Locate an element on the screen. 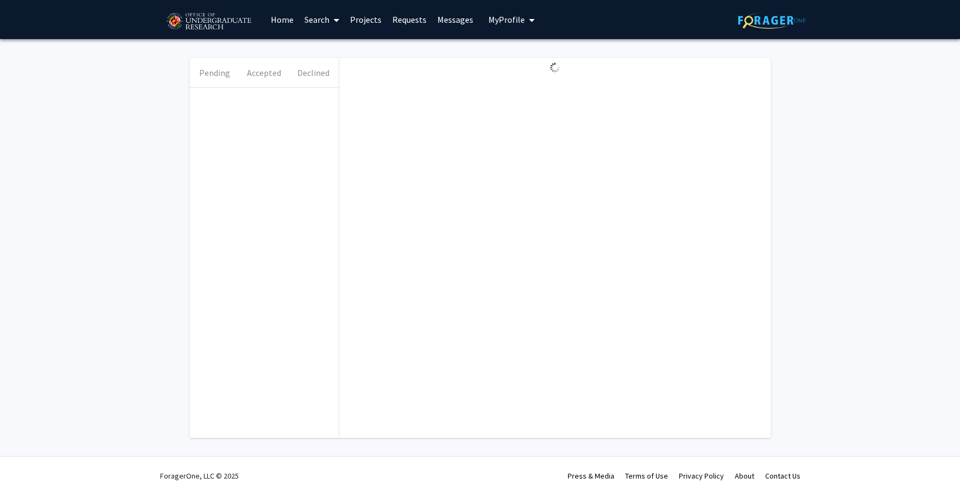  img: University of Maryland Logo is located at coordinates (208, 22).